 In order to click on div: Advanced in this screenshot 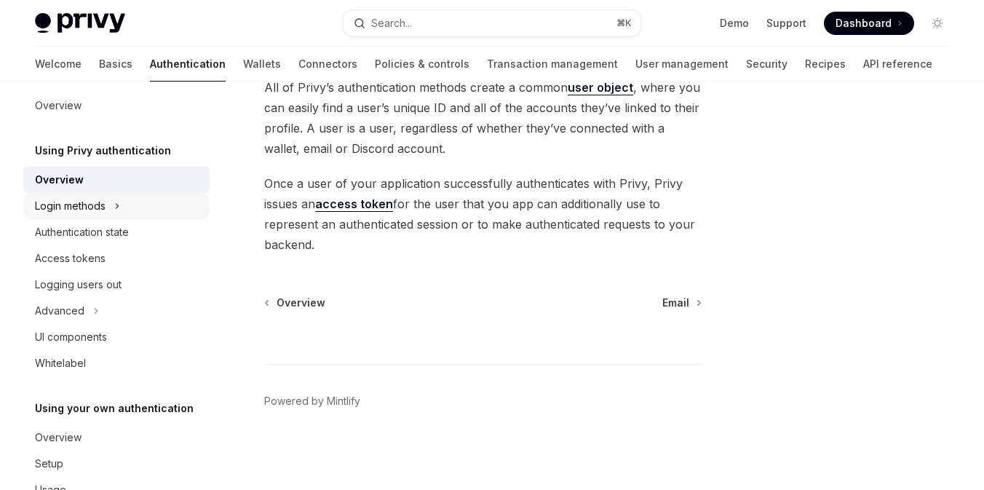, I will do `click(60, 311)`.